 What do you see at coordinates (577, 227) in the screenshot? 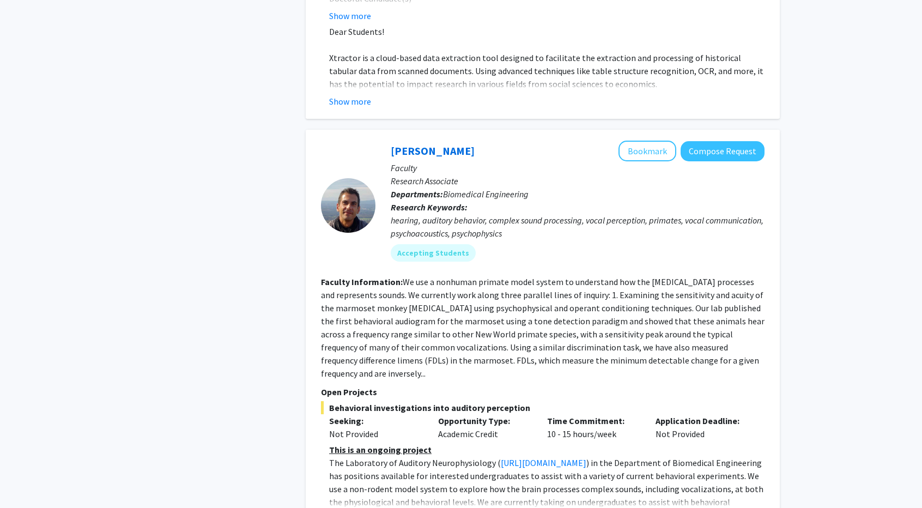
I see `div: hearing, auditory behavior, complex sound processing, vocal perception, primates, vocal communica...` at bounding box center [577, 227].